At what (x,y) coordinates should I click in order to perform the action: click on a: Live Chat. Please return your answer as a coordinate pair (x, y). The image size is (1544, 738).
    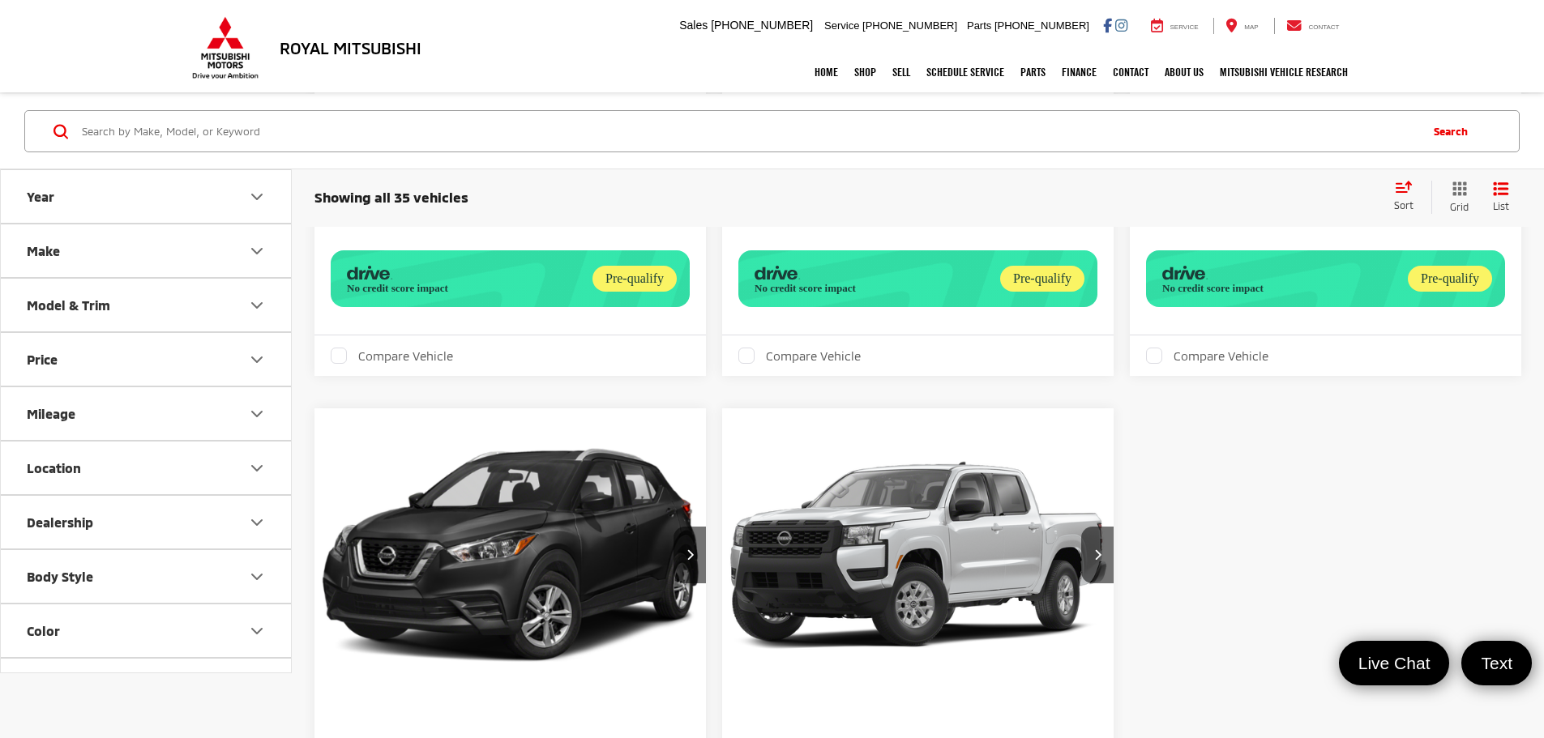
    Looking at the image, I should click on (1394, 663).